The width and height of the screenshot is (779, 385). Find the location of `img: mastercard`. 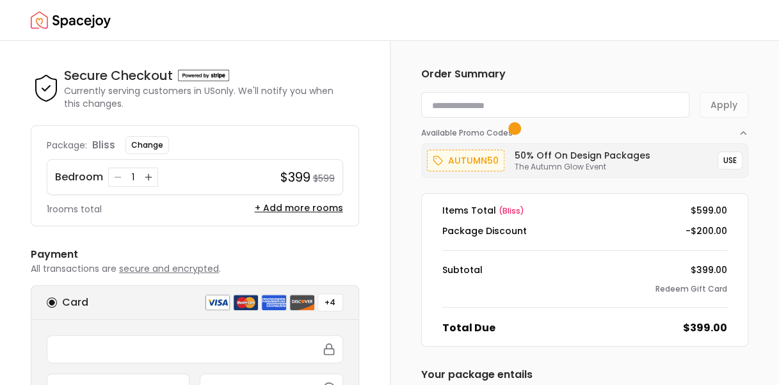

img: mastercard is located at coordinates (246, 303).